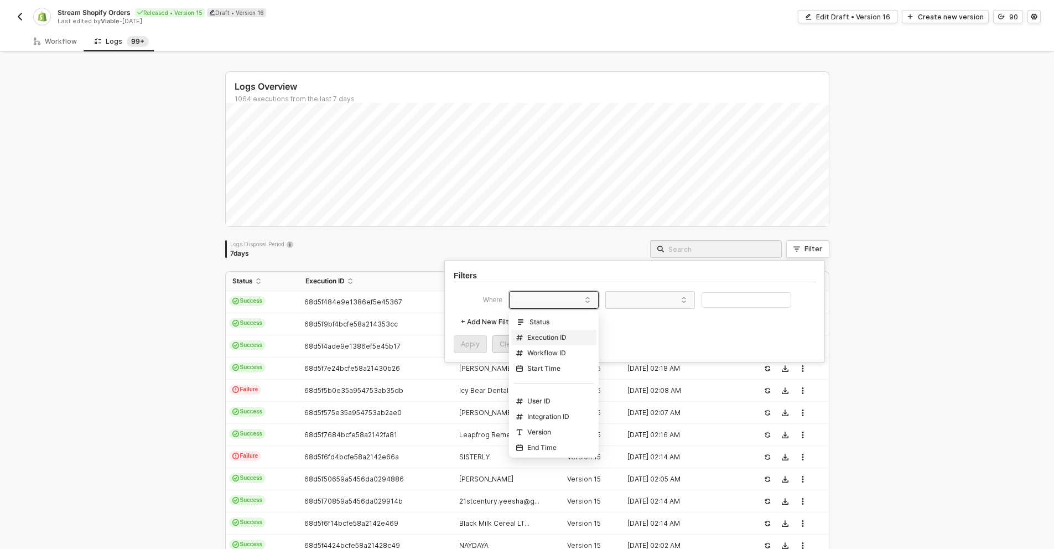 The height and width of the screenshot is (549, 1054). Describe the element at coordinates (122, 41) in the screenshot. I see `div: Logs` at that location.